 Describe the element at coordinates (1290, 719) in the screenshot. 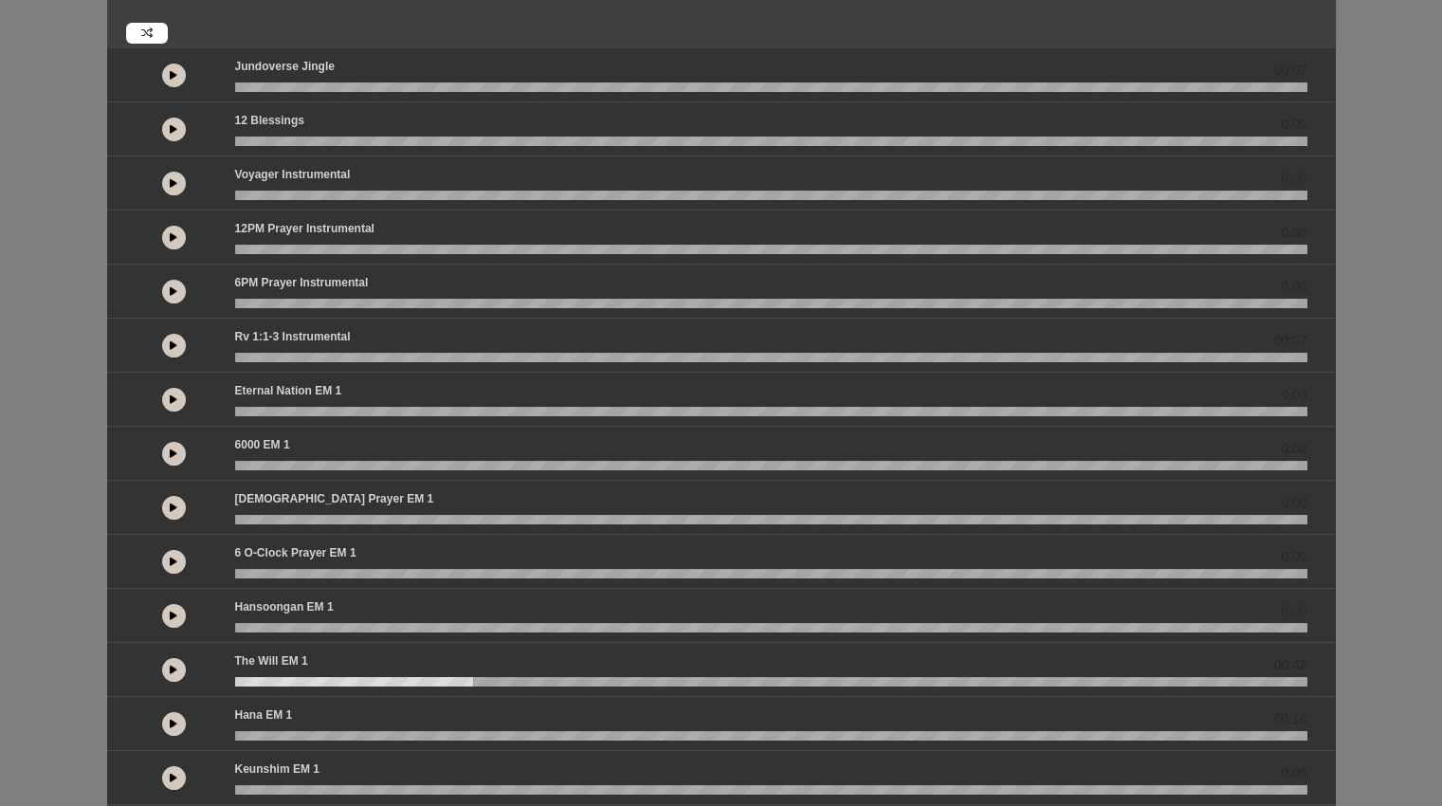

I see `span: 00:10` at that location.